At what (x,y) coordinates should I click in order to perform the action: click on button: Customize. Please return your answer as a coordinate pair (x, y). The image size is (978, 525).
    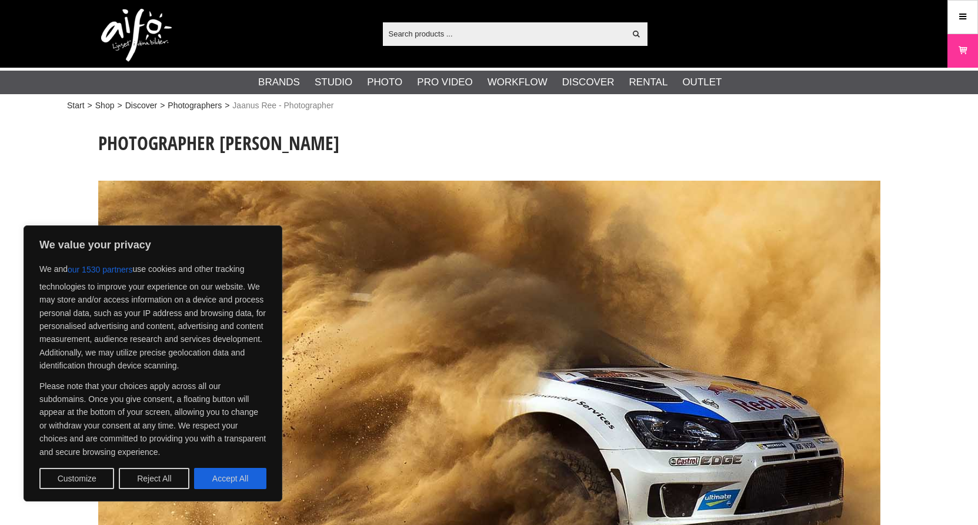
    Looking at the image, I should click on (76, 478).